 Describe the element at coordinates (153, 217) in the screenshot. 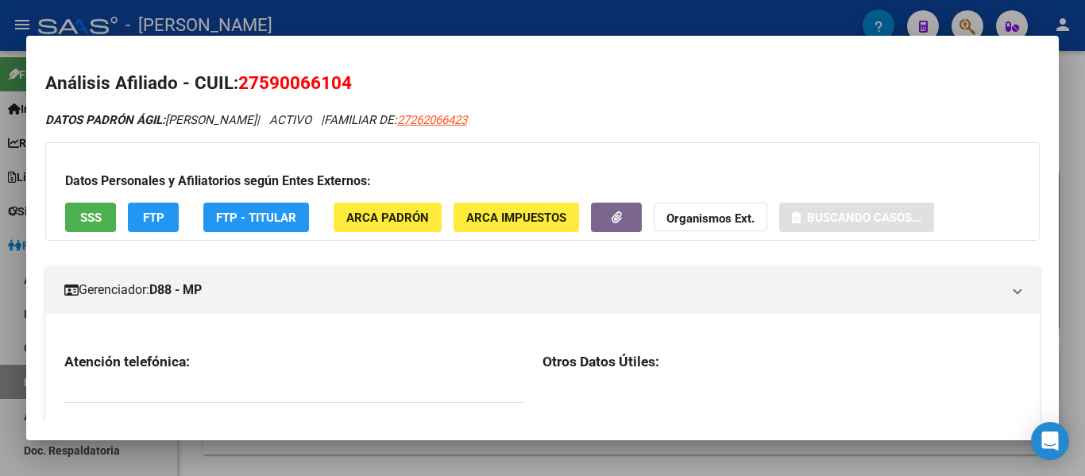

I see `button: FTP` at that location.